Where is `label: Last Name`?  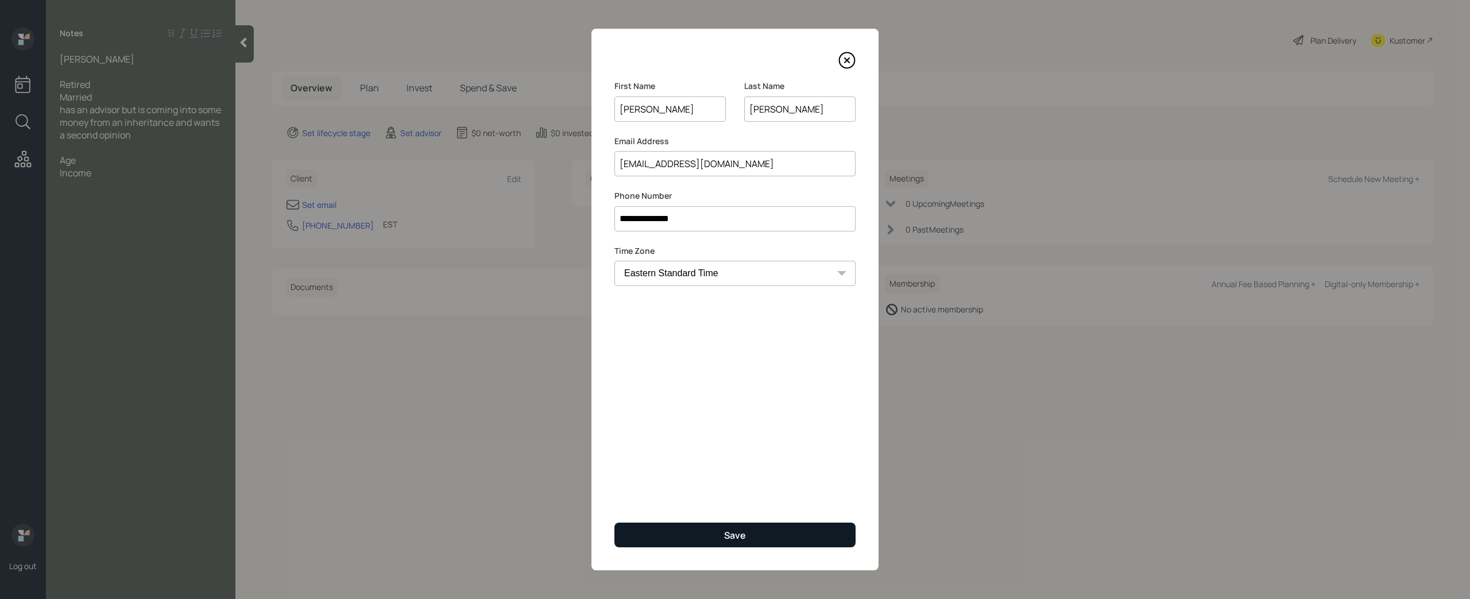
label: Last Name is located at coordinates (800, 86).